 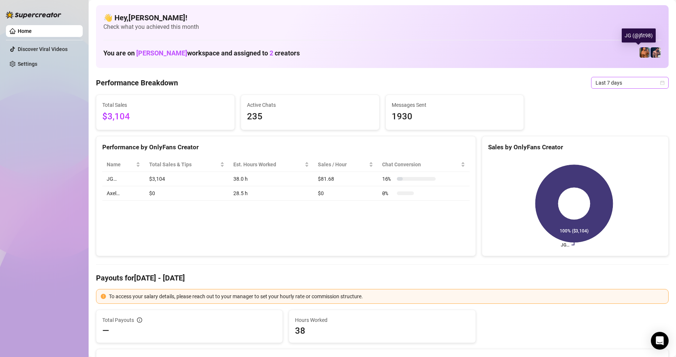 What do you see at coordinates (165, 105) in the screenshot?
I see `span: Total Sales` at bounding box center [165, 105].